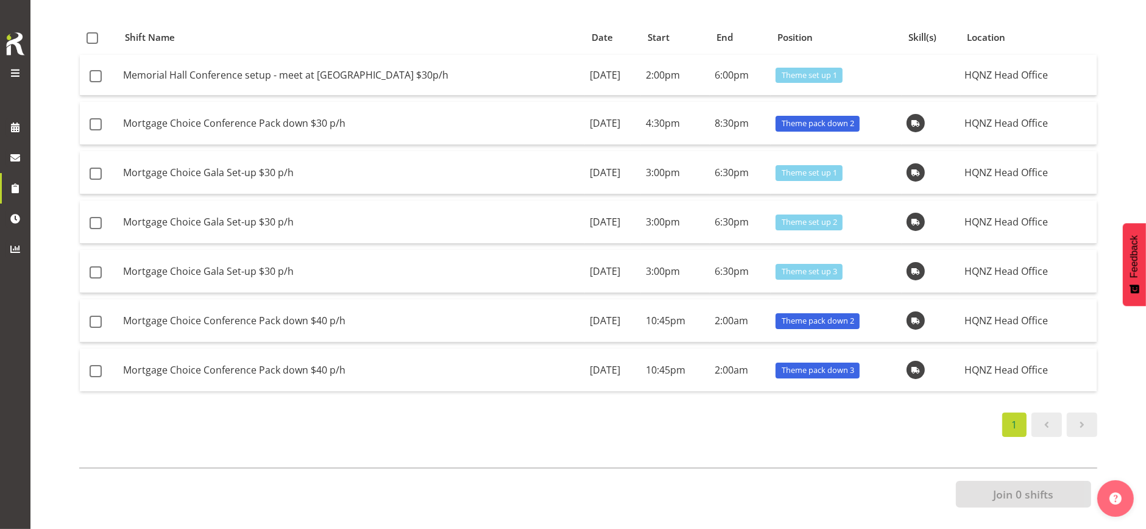  What do you see at coordinates (1134, 256) in the screenshot?
I see `span: Feedback` at bounding box center [1134, 256].